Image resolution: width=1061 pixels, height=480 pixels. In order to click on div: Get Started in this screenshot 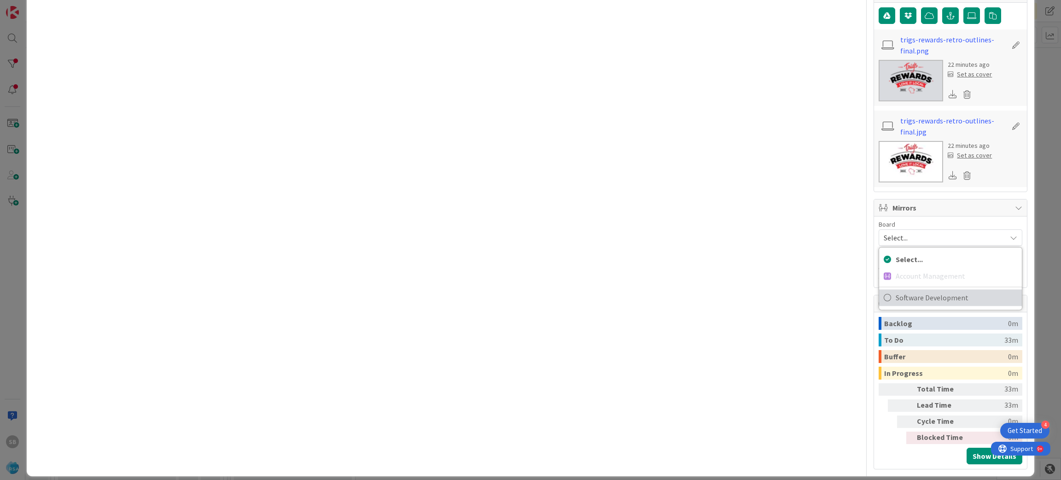, I will do `click(1025, 431)`.